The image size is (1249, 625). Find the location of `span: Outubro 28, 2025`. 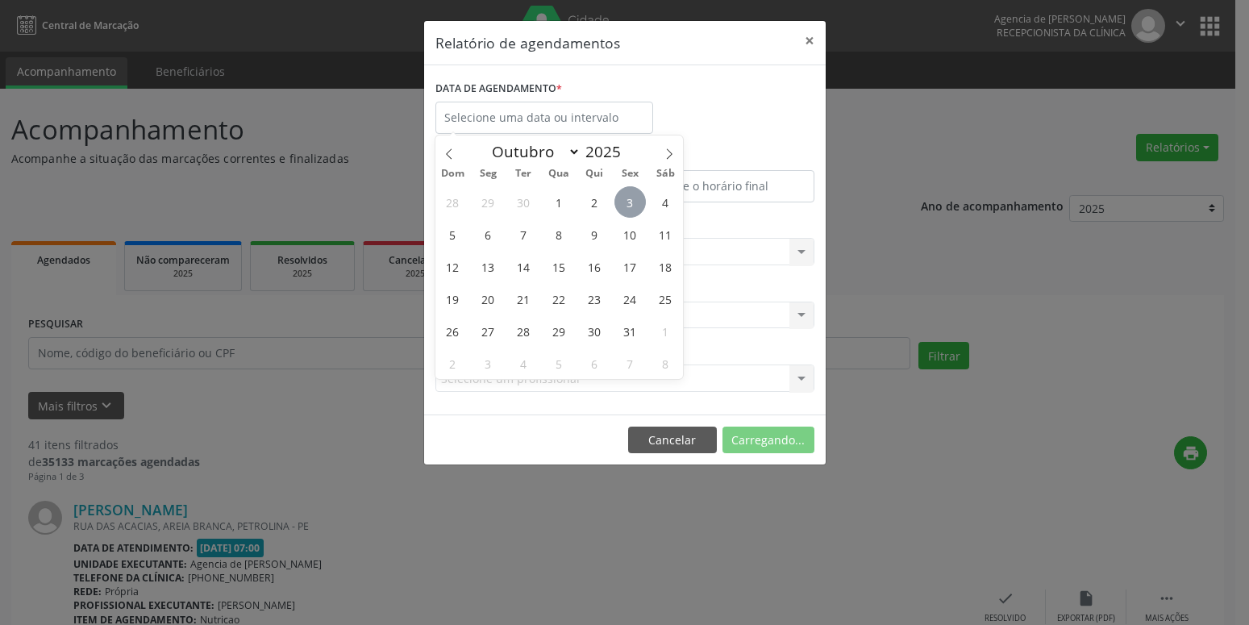

span: Outubro 28, 2025 is located at coordinates (523, 331).